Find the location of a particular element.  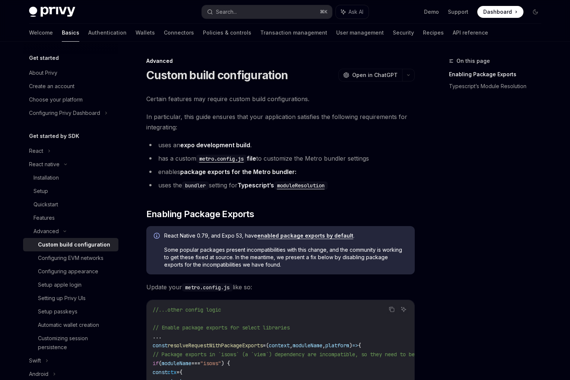

a: metro.config.jsfile is located at coordinates (226, 159).